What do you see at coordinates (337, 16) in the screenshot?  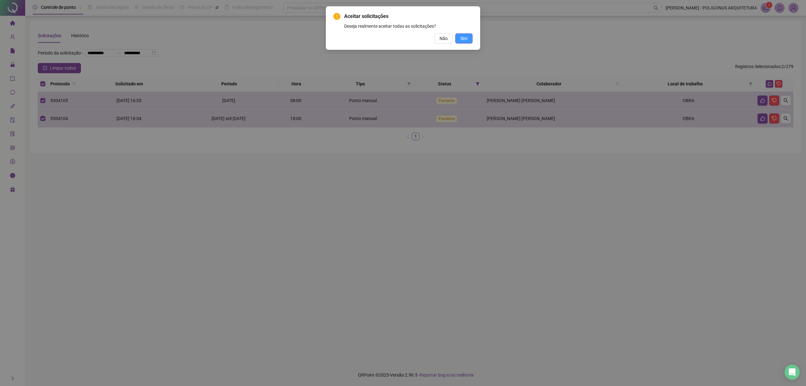 I see `span: exclamation-circle` at bounding box center [337, 16].